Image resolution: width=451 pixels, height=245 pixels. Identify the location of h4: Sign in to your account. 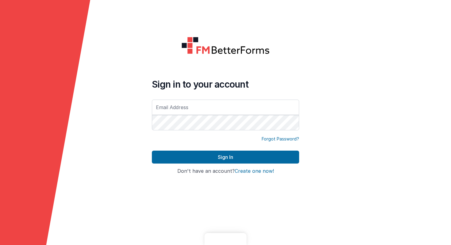
(226, 84).